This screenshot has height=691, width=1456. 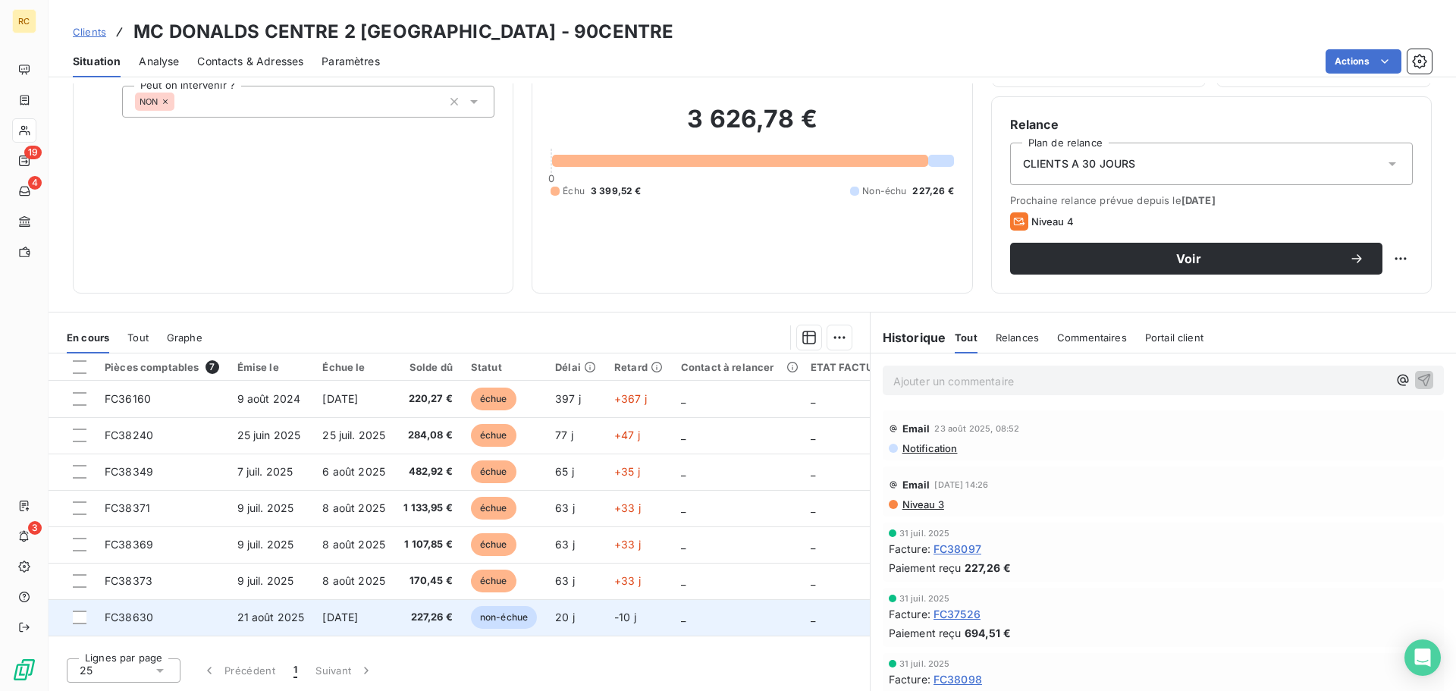 I want to click on span: FC36160, so click(x=127, y=398).